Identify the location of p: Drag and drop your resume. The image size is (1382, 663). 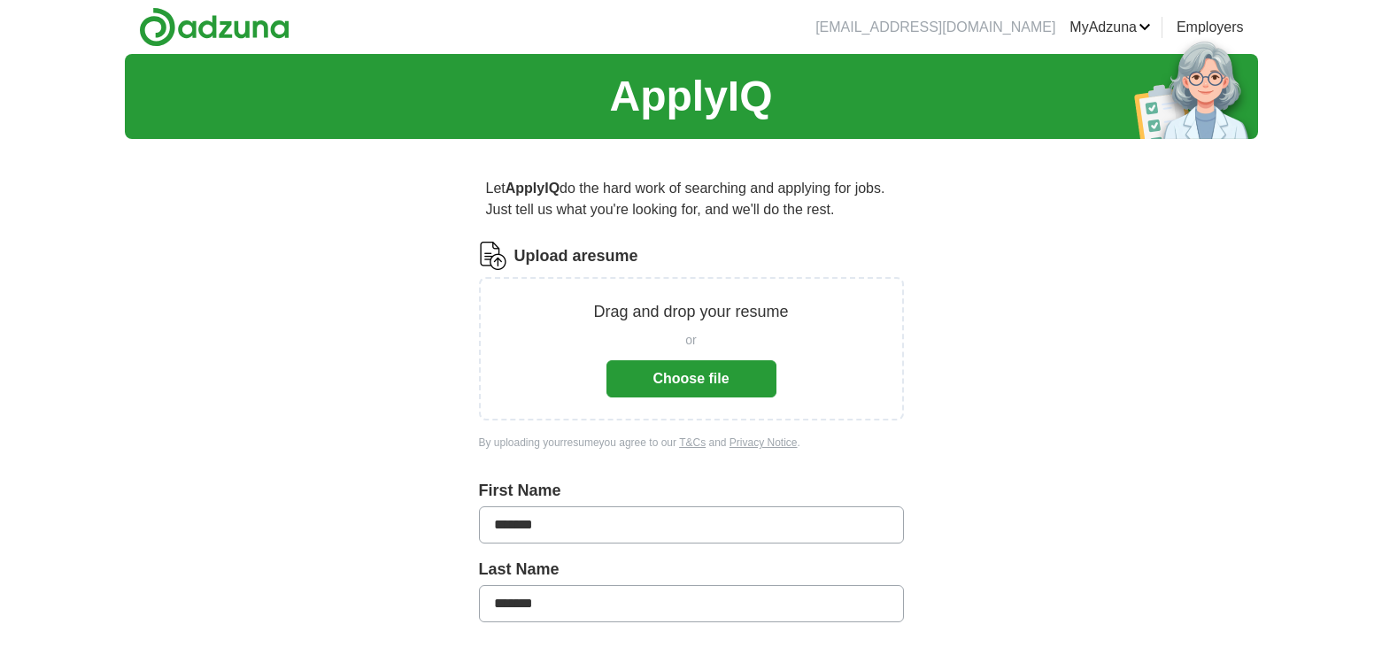
(691, 312).